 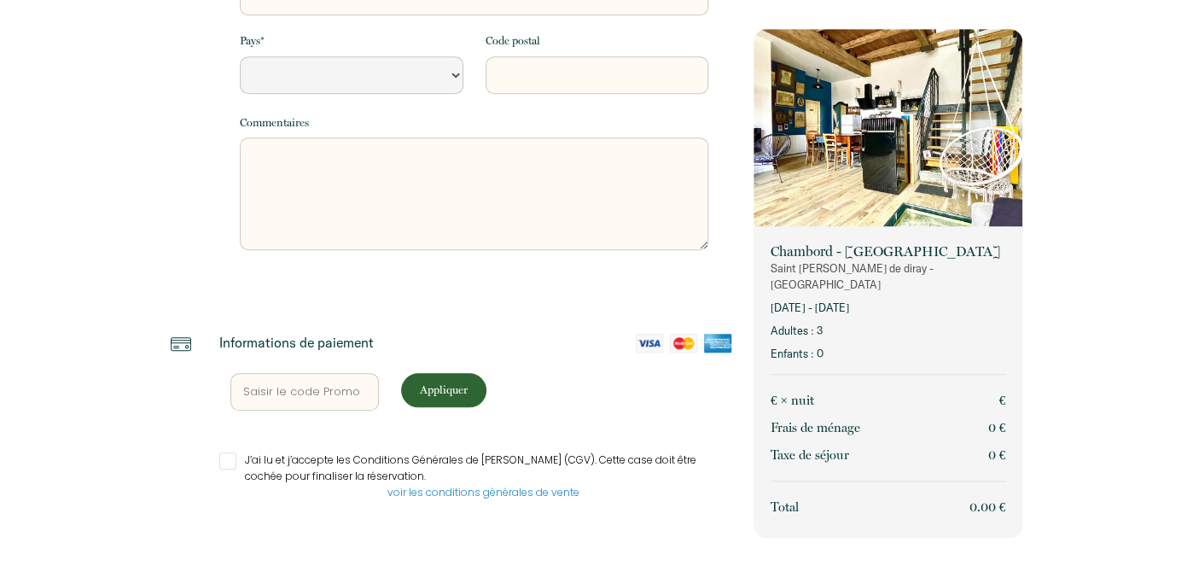 What do you see at coordinates (252, 41) in the screenshot?
I see `label: Pays` at bounding box center [252, 41].